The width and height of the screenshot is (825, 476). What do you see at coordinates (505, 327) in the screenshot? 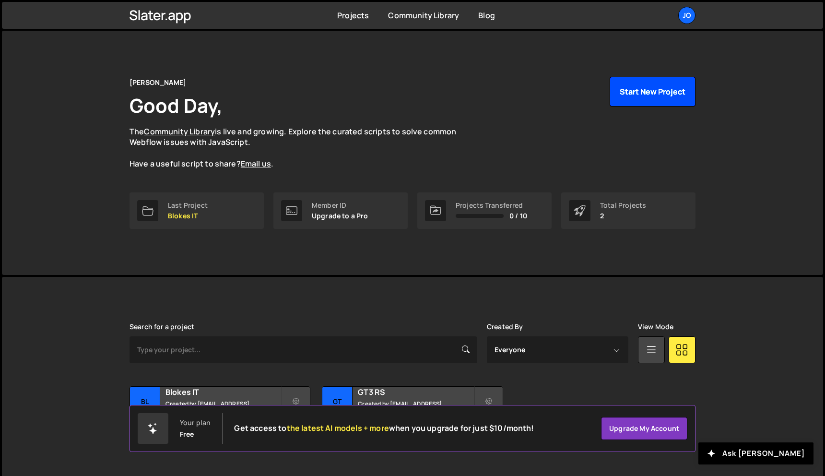
I see `label: Created By` at bounding box center [505, 327].